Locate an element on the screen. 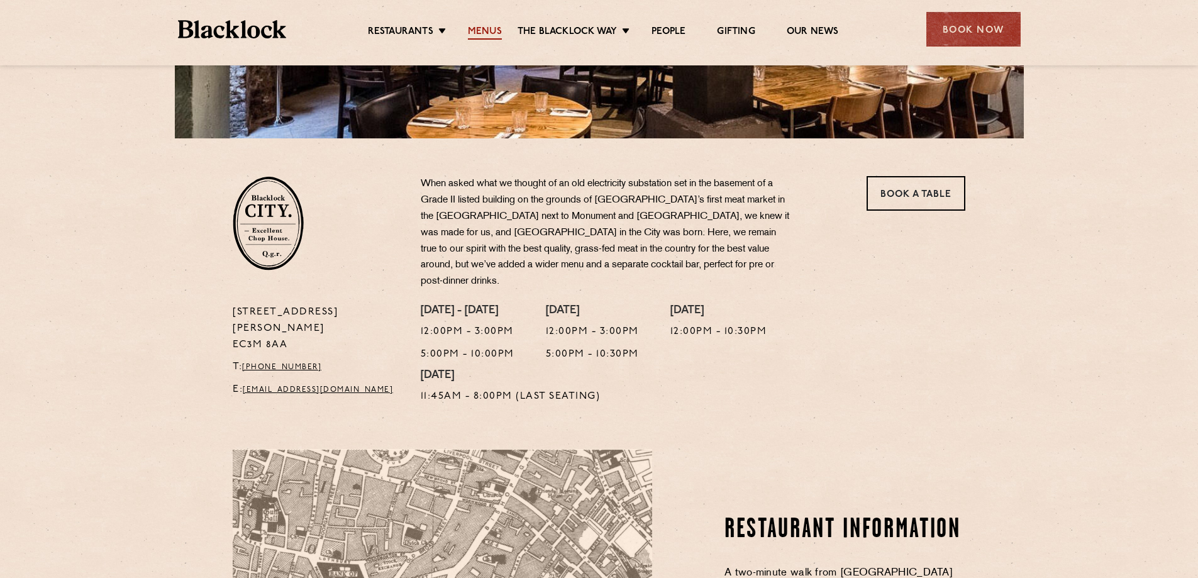 Image resolution: width=1198 pixels, height=578 pixels. p: T: is located at coordinates (317, 367).